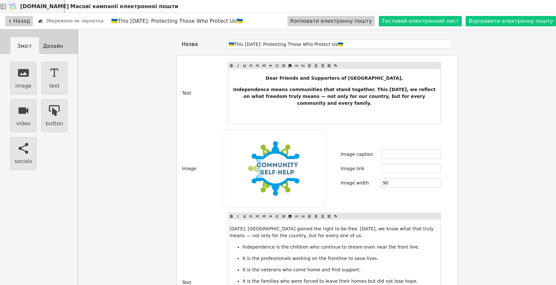  I want to click on button: image, so click(23, 78).